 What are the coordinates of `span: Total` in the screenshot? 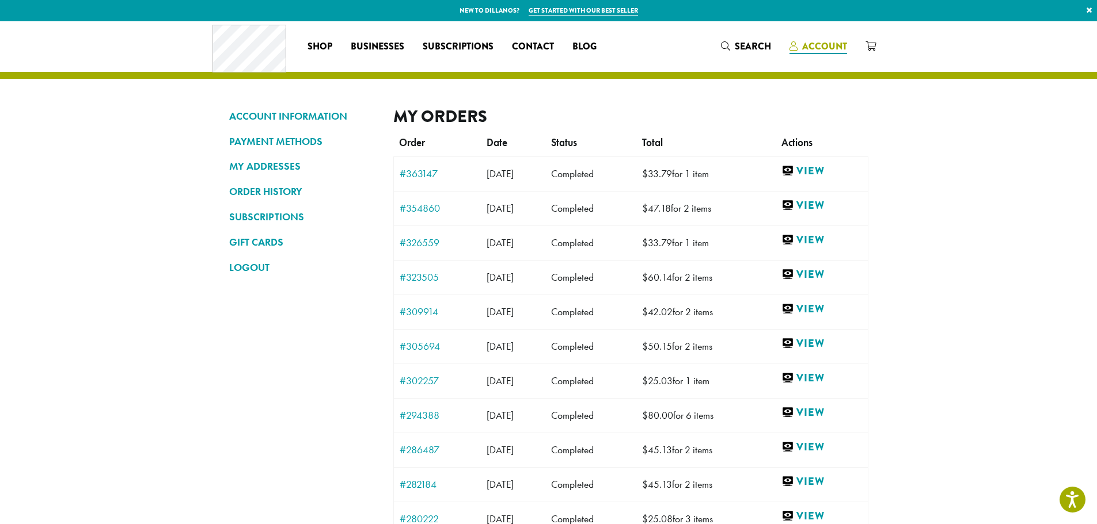 It's located at (652, 143).